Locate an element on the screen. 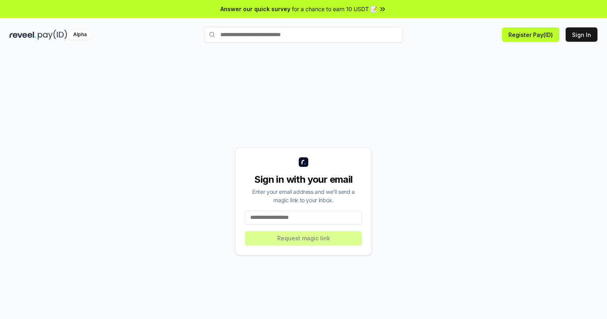  img: pay_id is located at coordinates (52, 35).